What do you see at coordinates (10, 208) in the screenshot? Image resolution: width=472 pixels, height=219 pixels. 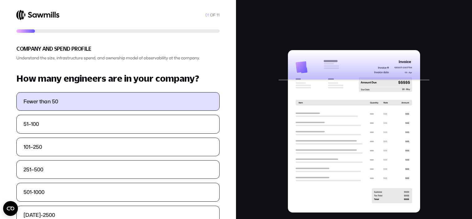 I see `button: Open CMP widget` at bounding box center [10, 208].